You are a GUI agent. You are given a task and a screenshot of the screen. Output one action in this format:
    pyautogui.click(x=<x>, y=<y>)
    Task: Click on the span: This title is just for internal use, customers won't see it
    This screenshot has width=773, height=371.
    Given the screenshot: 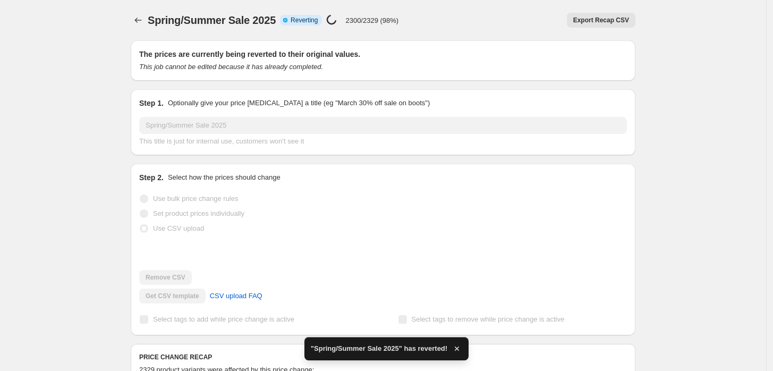 What is the action you would take?
    pyautogui.click(x=221, y=141)
    